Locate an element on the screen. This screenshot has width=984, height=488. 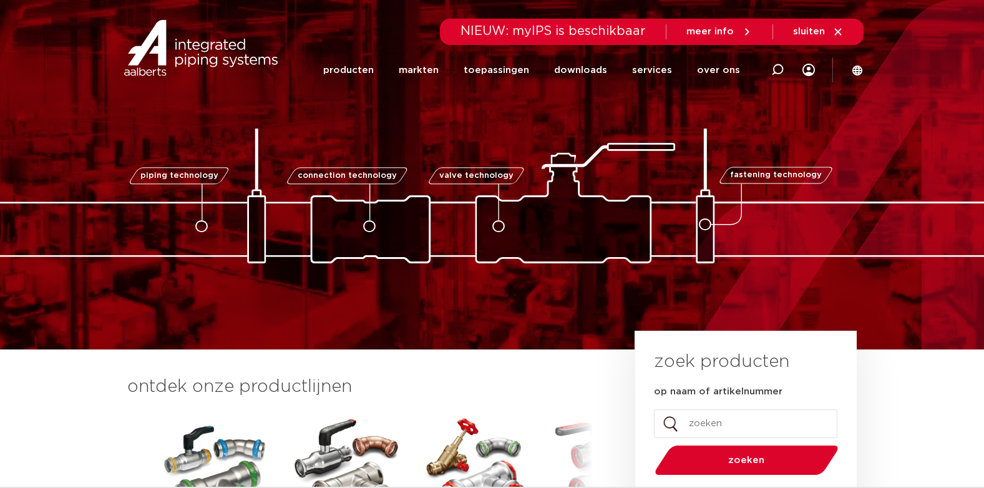
a: services is located at coordinates (652, 70).